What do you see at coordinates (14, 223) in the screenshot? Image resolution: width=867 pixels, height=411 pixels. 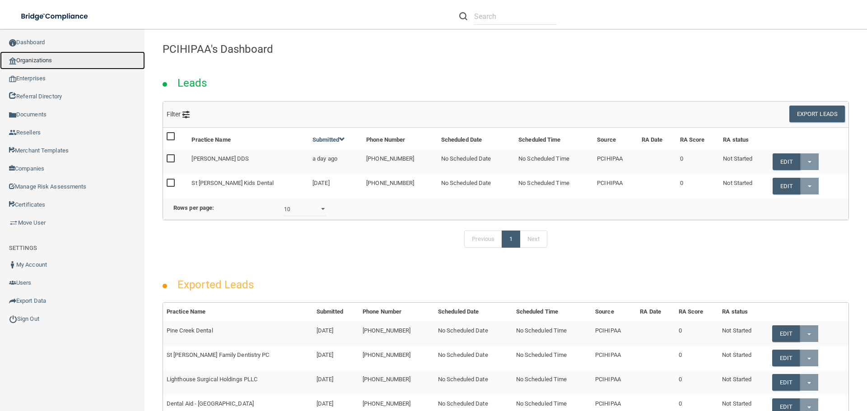 I see `img: briefcase.64adab9b.png` at bounding box center [14, 223].